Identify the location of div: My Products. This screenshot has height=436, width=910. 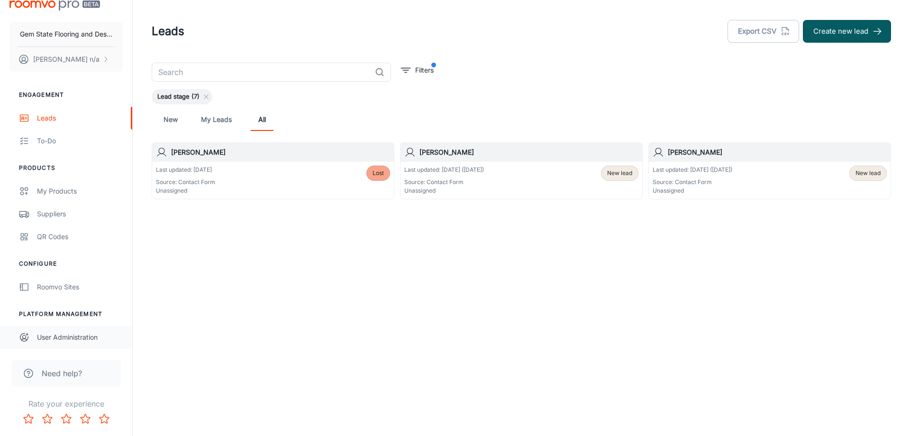
(80, 191).